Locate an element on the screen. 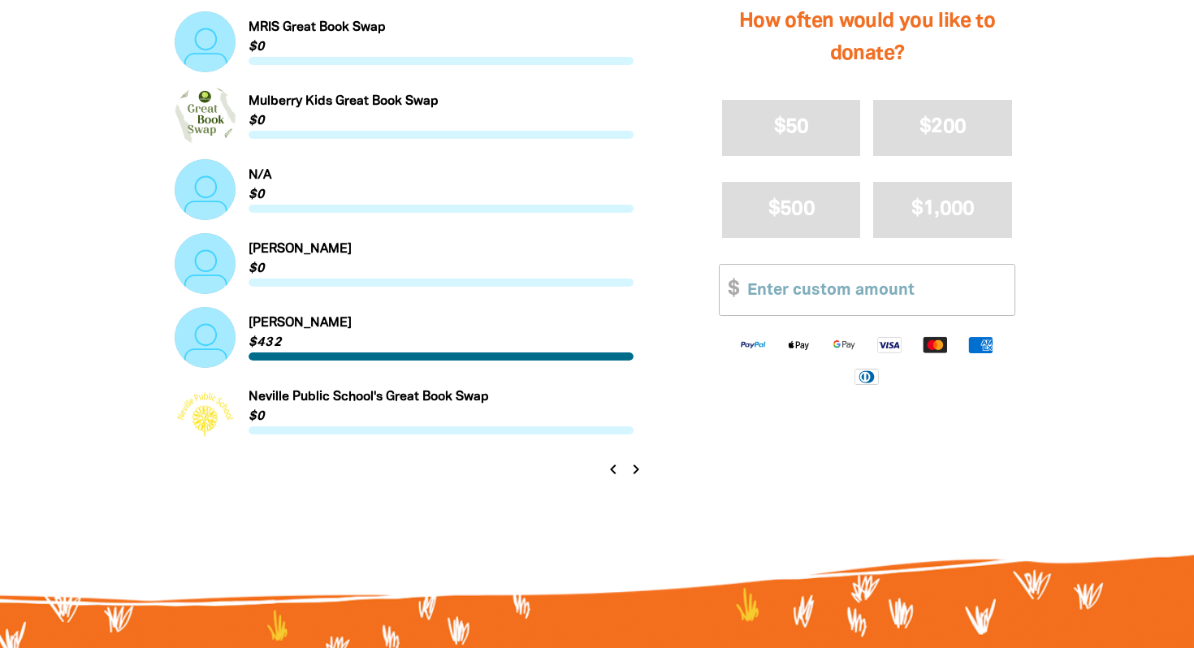  span: $200 is located at coordinates (943, 127).